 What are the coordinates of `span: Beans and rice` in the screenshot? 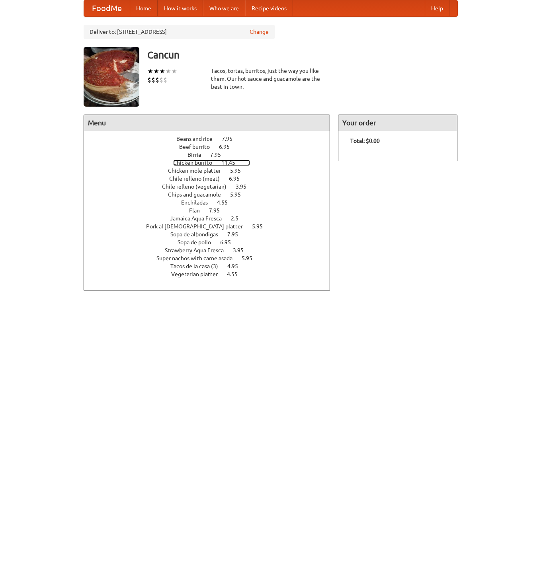 It's located at (198, 139).